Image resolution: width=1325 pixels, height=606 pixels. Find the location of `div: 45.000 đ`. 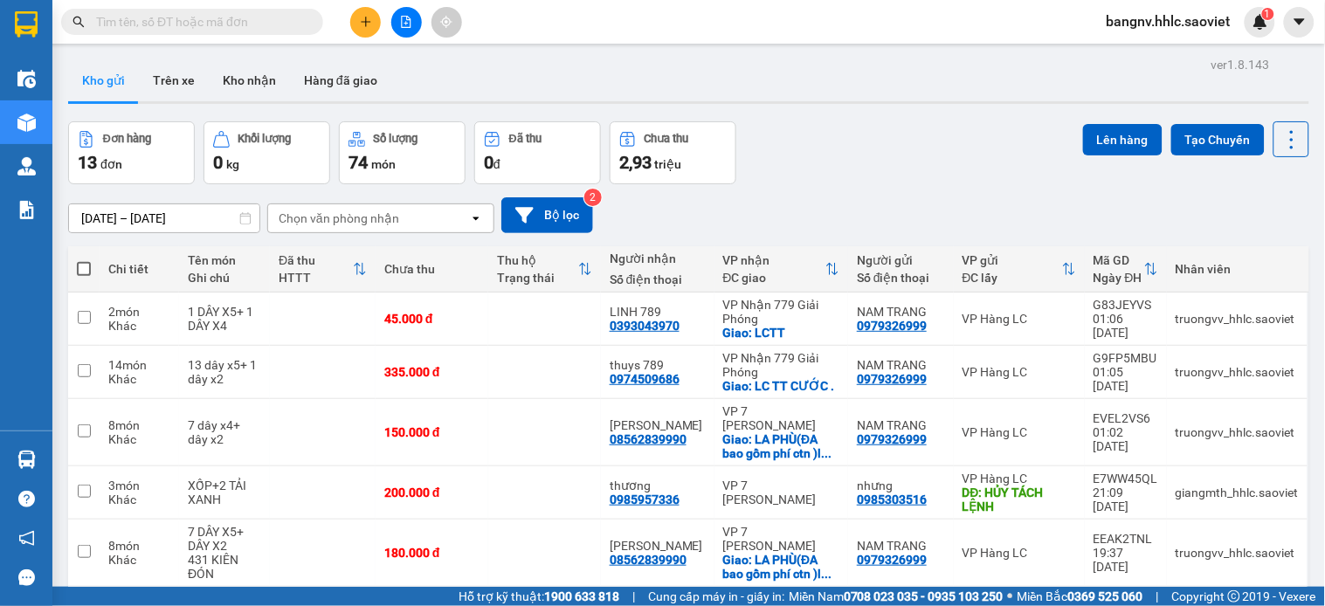

div: 45.000 đ is located at coordinates (431, 319).